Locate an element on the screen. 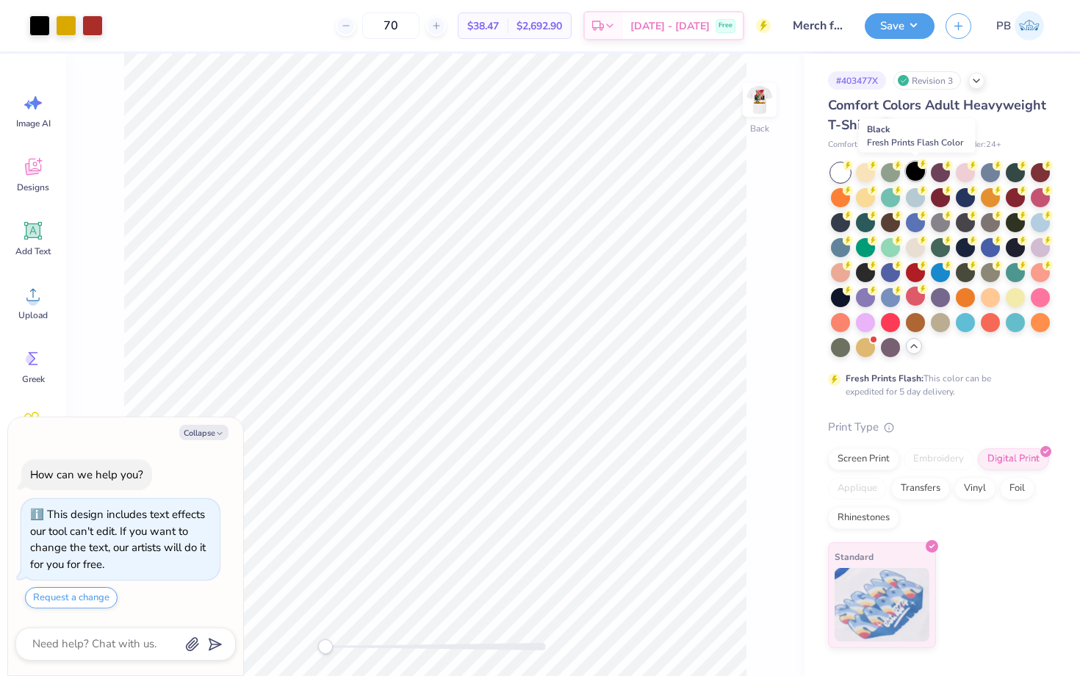  span: Comfort Colors is located at coordinates (856, 145).